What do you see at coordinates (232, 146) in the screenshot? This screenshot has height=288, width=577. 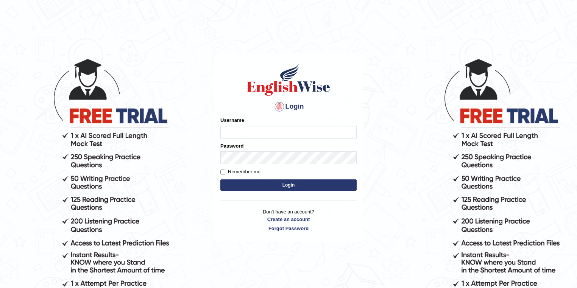 I see `label: Password` at bounding box center [232, 146].